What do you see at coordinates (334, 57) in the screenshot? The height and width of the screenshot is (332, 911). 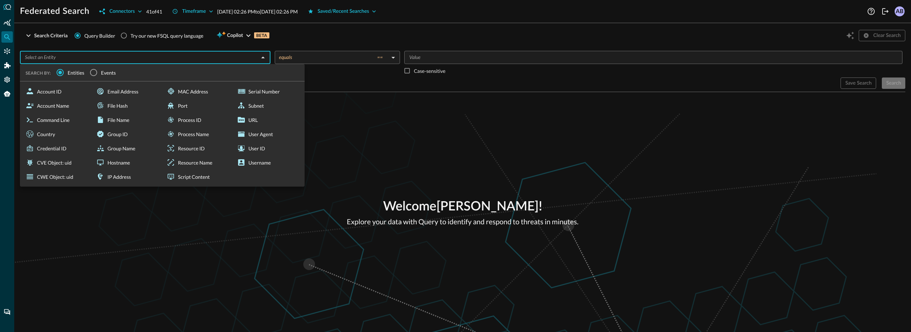 I see `div: equals` at bounding box center [334, 57].